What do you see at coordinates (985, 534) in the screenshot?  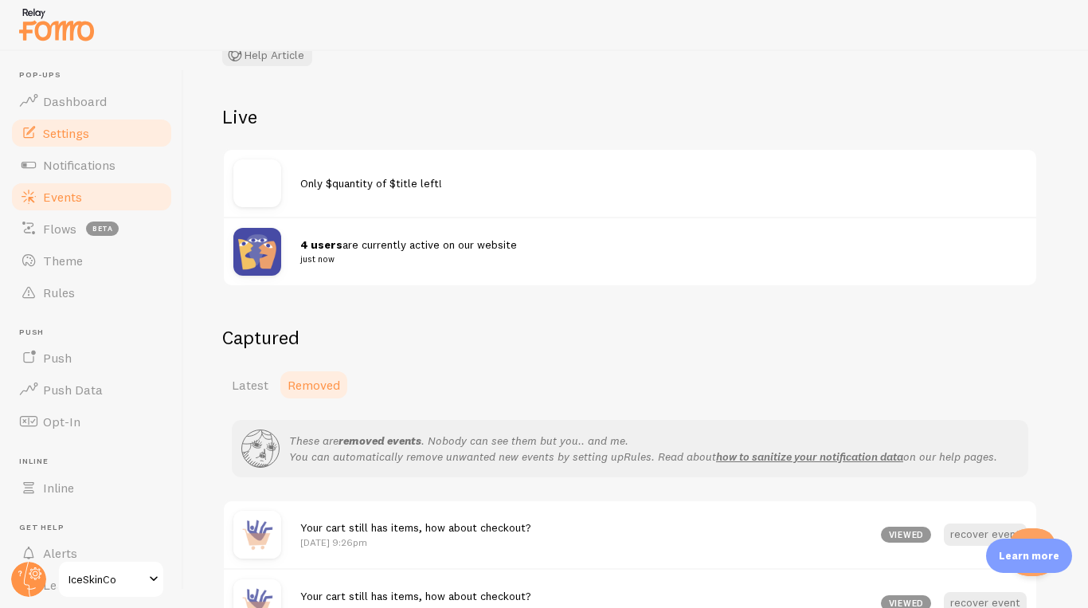 I see `button: recover event` at bounding box center [985, 534].